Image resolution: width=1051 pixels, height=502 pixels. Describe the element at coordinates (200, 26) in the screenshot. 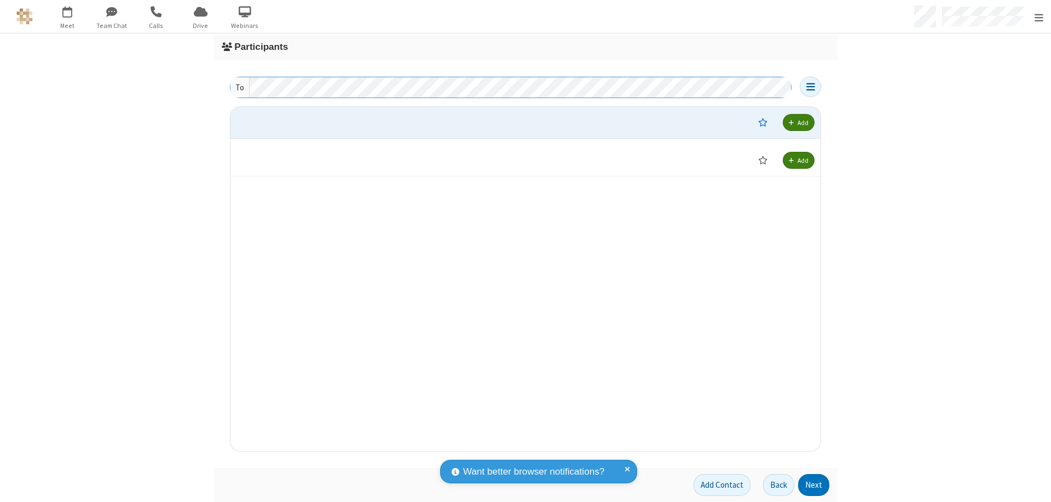

I see `span: Drive` at that location.